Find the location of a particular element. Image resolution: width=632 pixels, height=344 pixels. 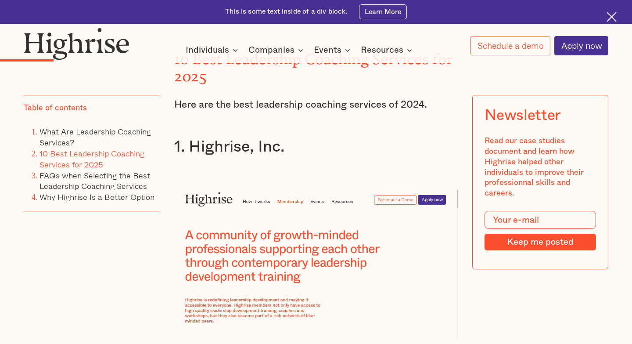

a: 10 Best Leadership Coaching Services for 2025 is located at coordinates (92, 159).